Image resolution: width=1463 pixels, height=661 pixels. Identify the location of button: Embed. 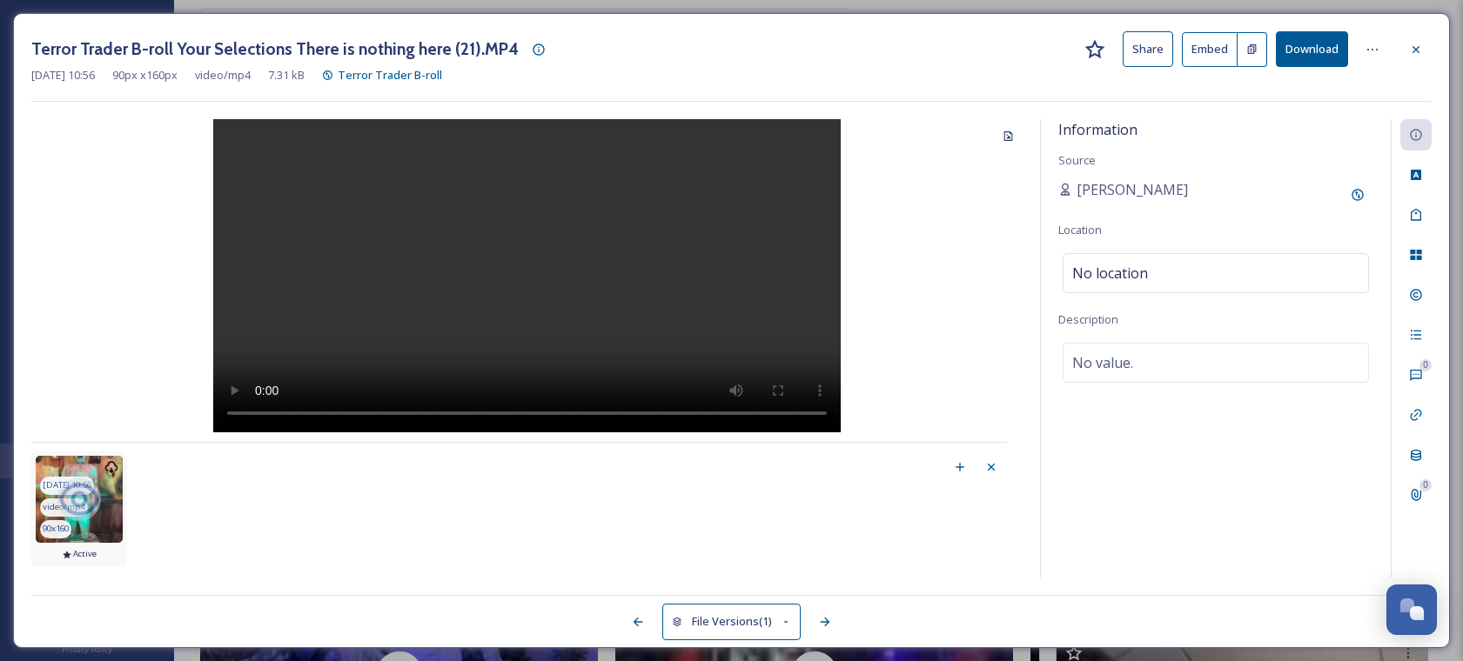
(1209, 50).